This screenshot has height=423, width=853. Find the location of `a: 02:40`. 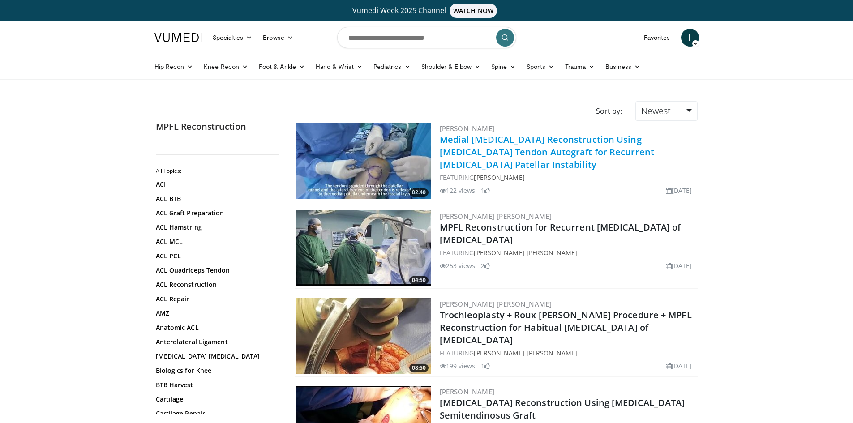

a: 02:40 is located at coordinates (364, 161).